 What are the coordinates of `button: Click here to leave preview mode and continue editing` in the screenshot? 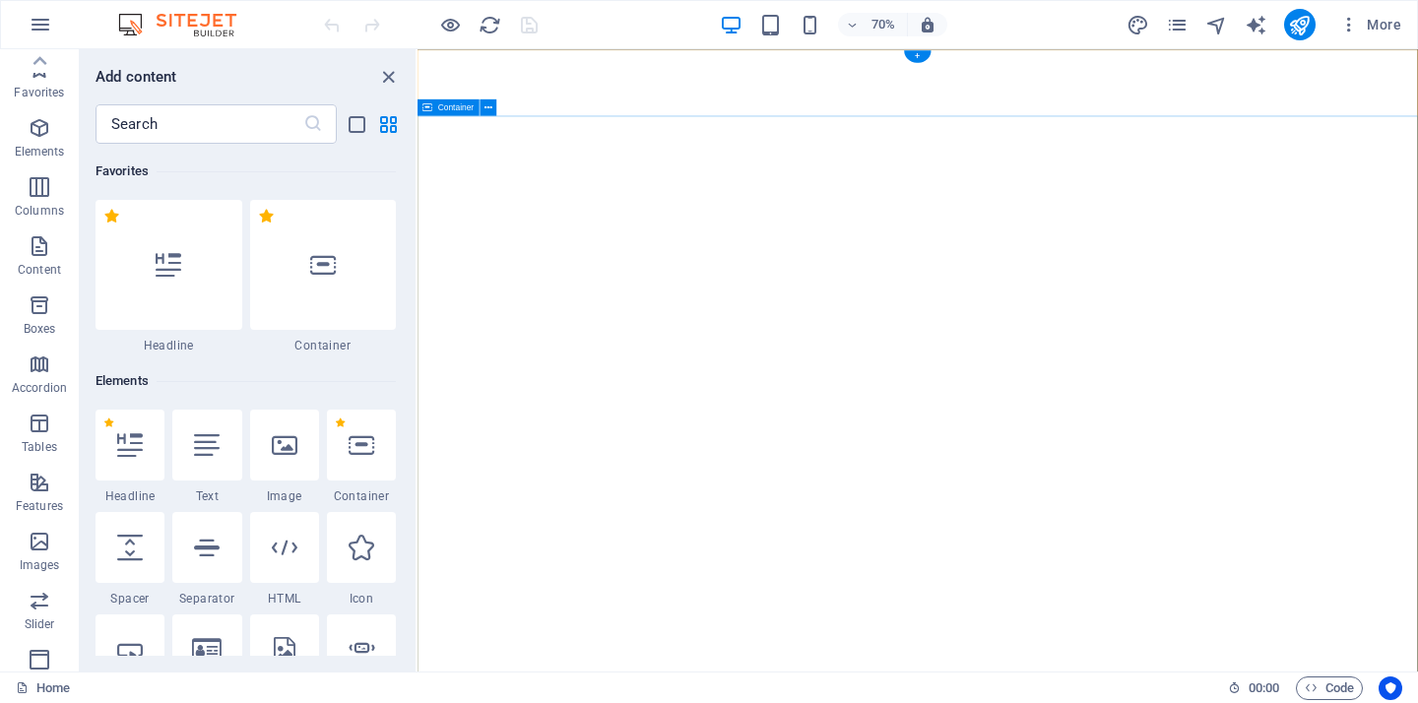 It's located at (450, 25).